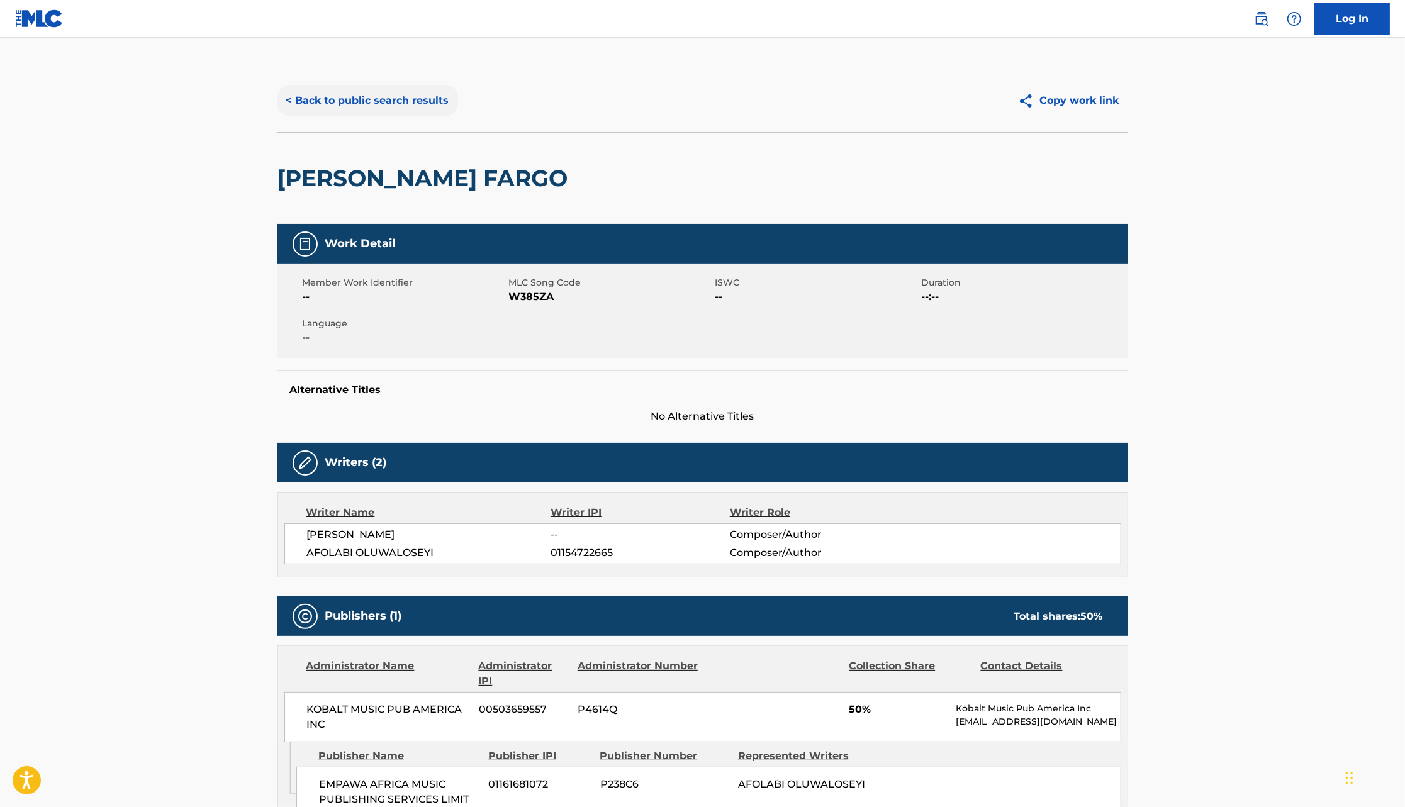  Describe the element at coordinates (539, 756) in the screenshot. I see `div: Publisher IPI` at that location.